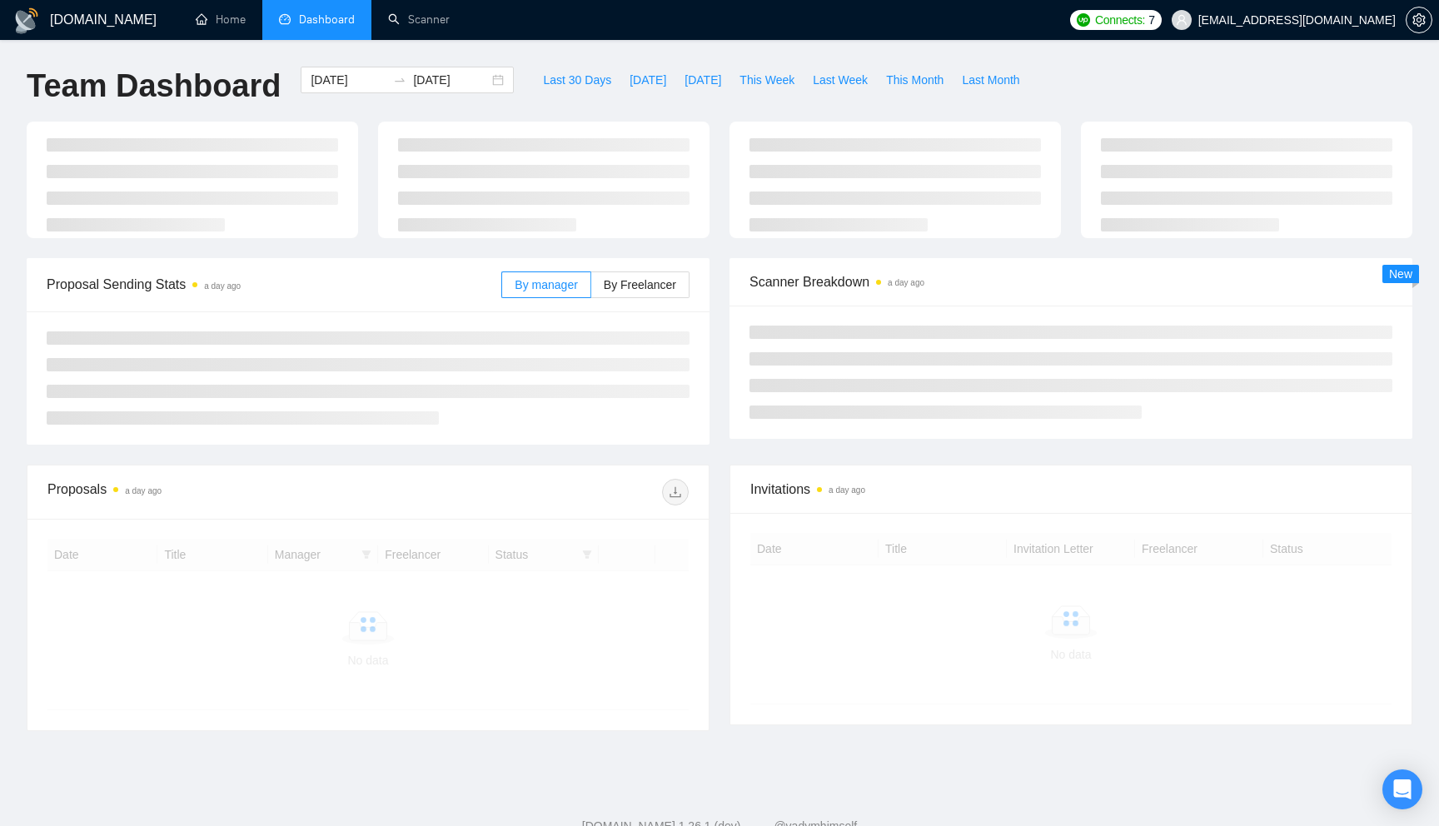 The image size is (1439, 826). Describe the element at coordinates (1120, 20) in the screenshot. I see `span: Connects:` at that location.